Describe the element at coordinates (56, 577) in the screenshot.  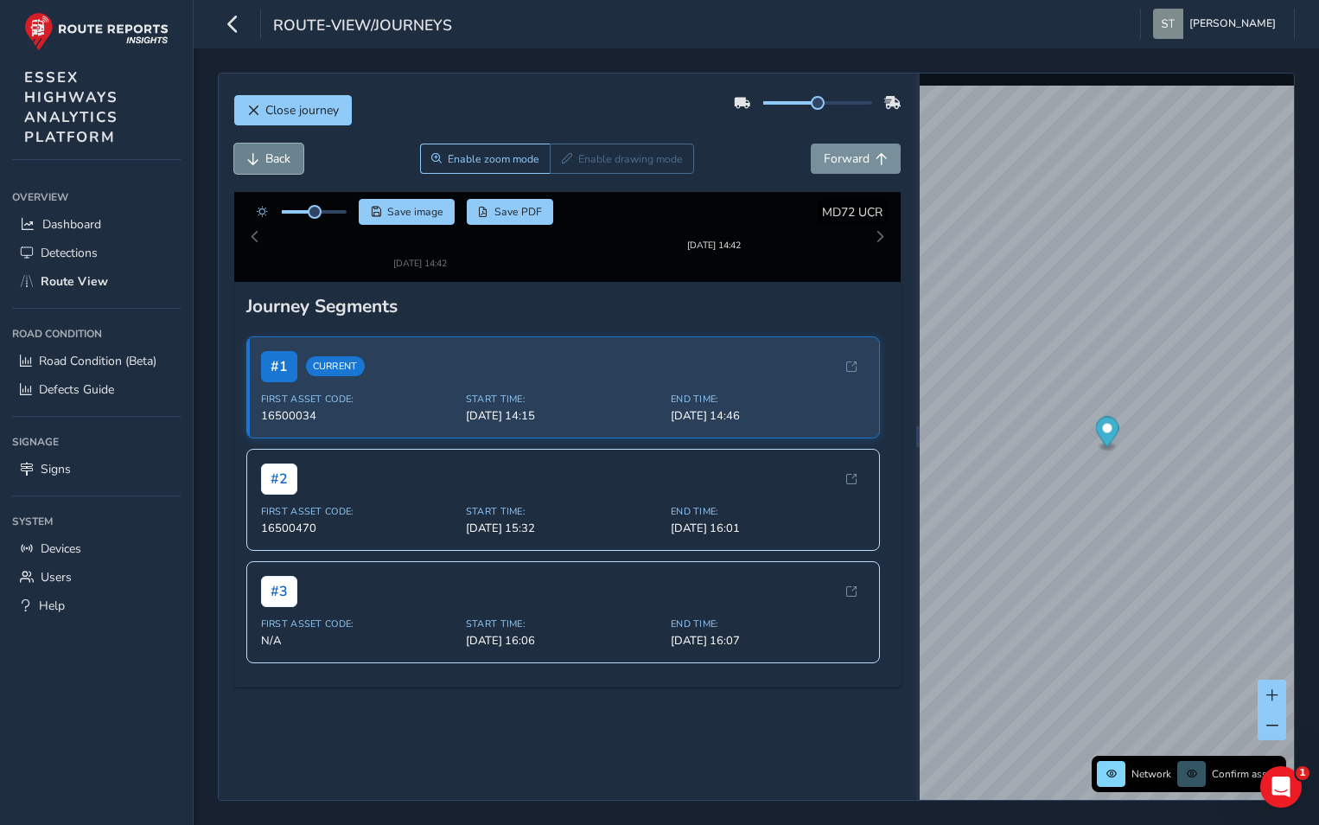
I see `span: Users` at that location.